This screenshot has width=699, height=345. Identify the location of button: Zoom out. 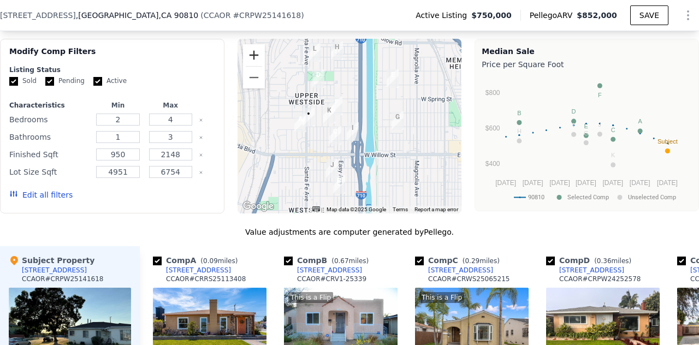
(254, 78).